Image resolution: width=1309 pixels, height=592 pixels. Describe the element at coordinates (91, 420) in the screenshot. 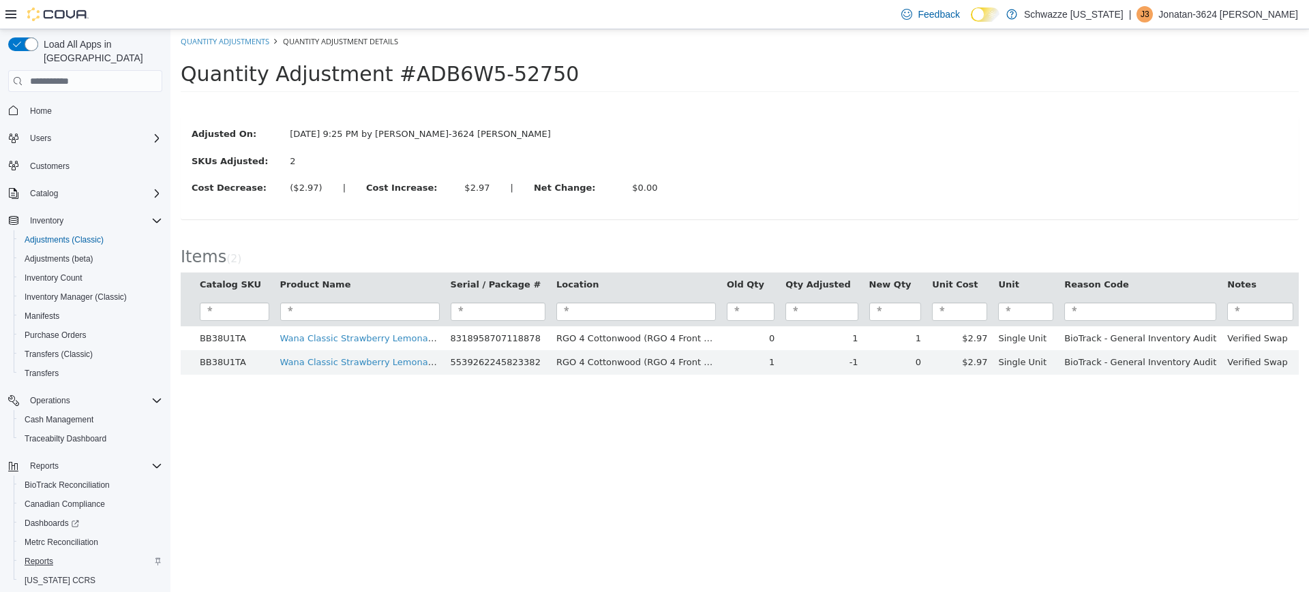

I see `button: Cash Management` at that location.